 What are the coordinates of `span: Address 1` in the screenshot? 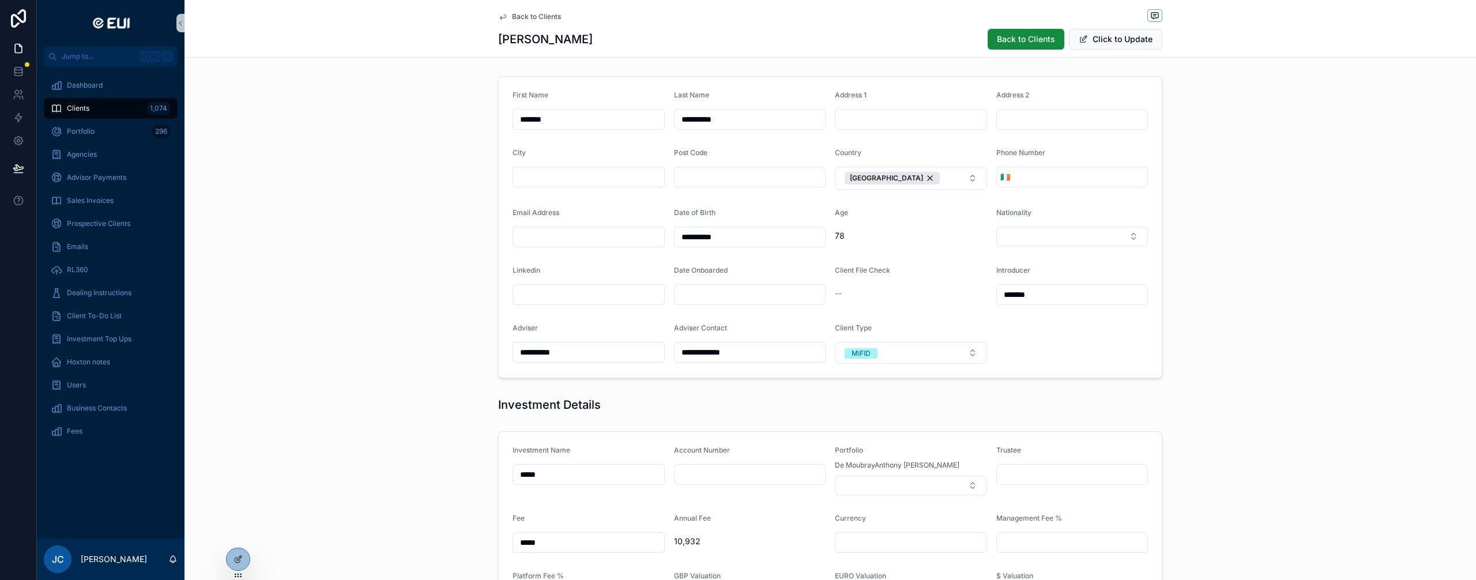 It's located at (851, 95).